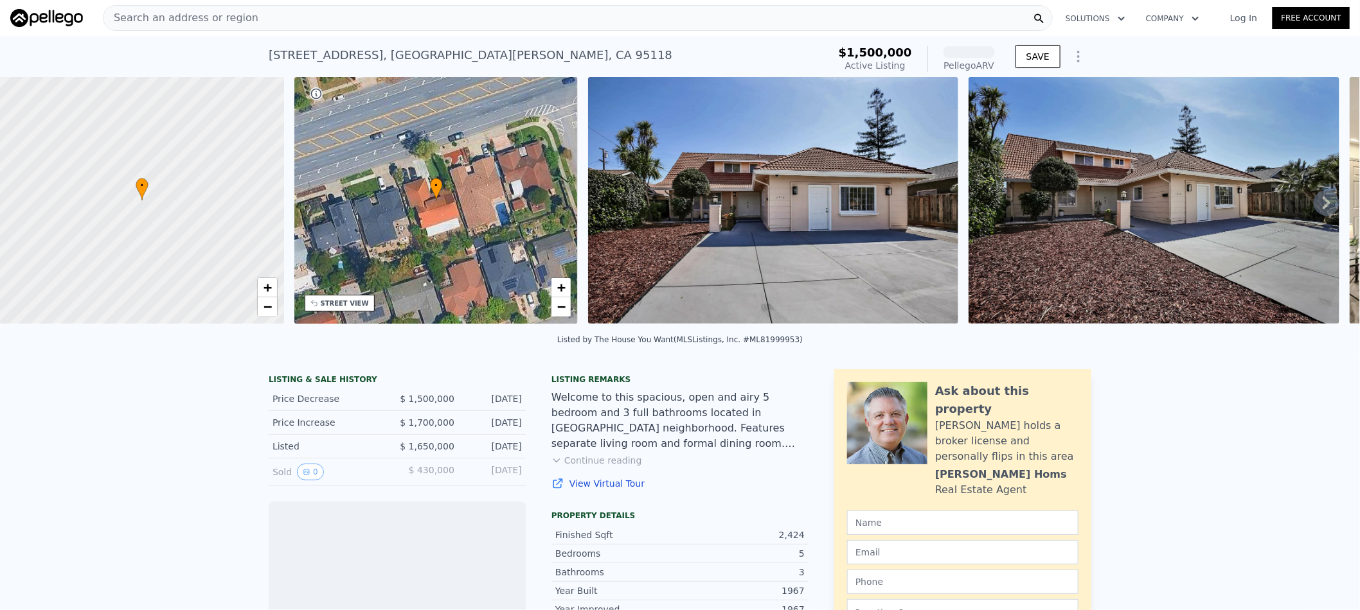  Describe the element at coordinates (1172, 19) in the screenshot. I see `button: Company` at that location.